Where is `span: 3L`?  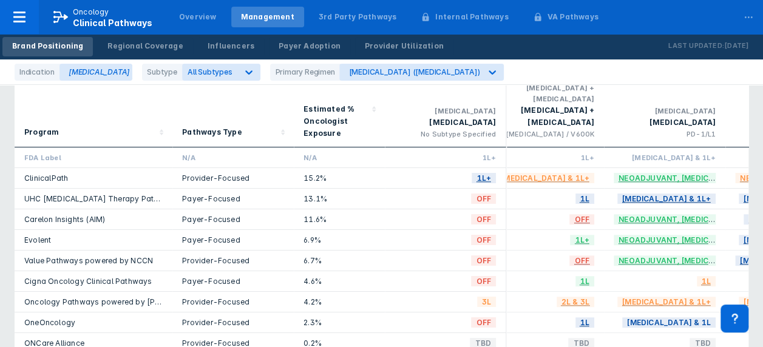
span: 3L is located at coordinates (486, 302).